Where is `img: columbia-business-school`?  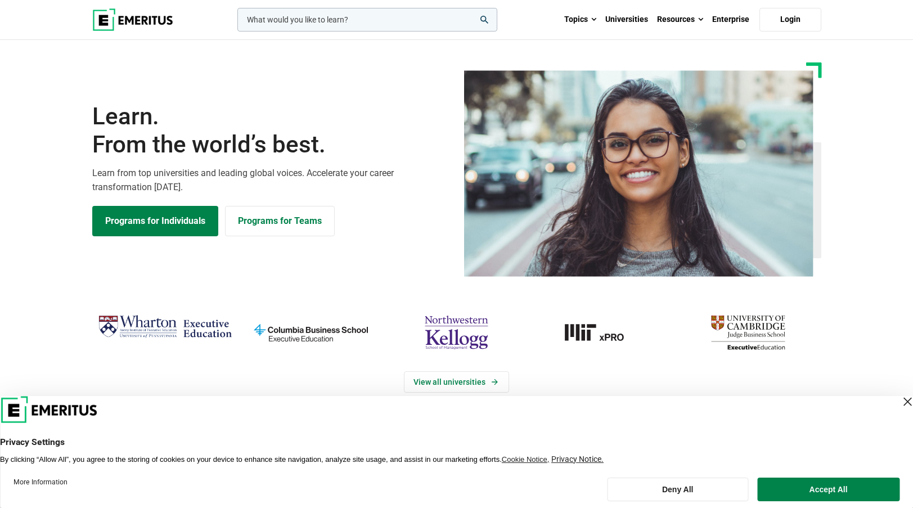 img: columbia-business-school is located at coordinates (311, 333).